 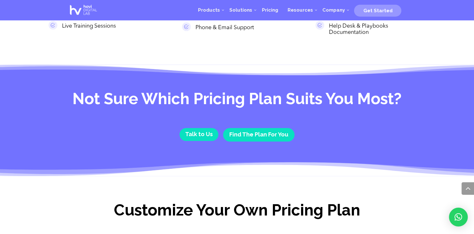 What do you see at coordinates (378, 29) in the screenshot?
I see `p: Help Desk & Playbooks Documentation` at bounding box center [378, 29].